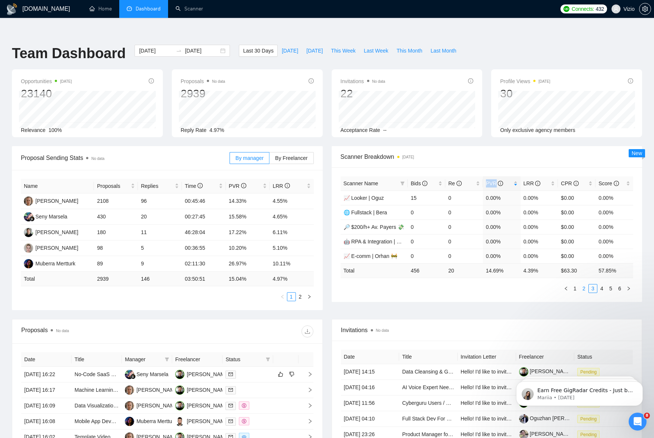 The image size is (654, 438). What do you see at coordinates (149, 405) in the screenshot?
I see `a: Data Visualization Expert Needed for Power BI Project Summary` at bounding box center [149, 405].